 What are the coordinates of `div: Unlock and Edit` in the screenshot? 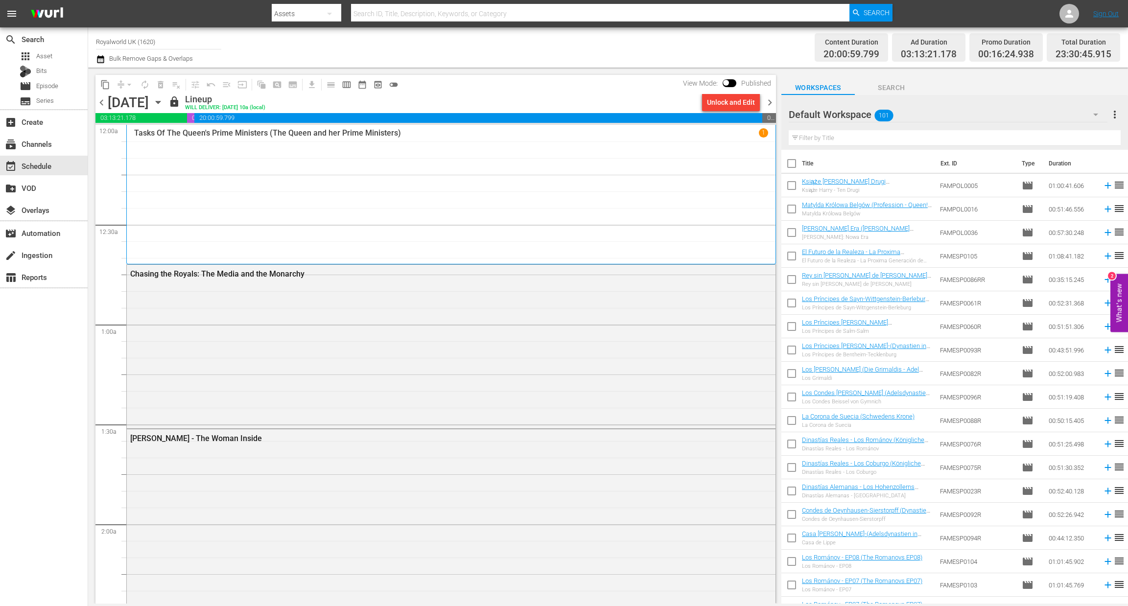 It's located at (731, 102).